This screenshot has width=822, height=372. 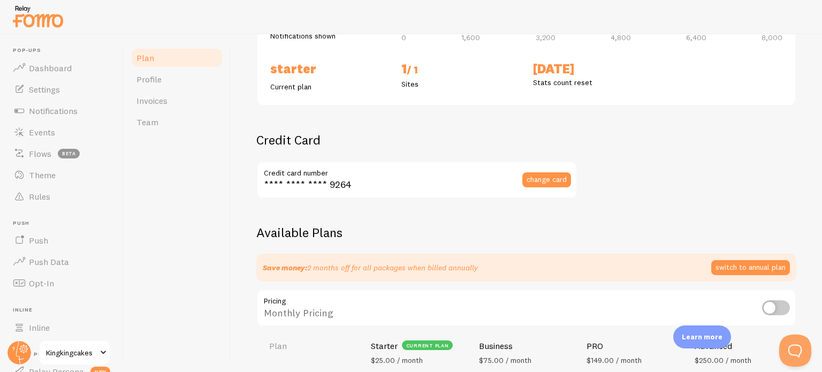 I want to click on span: 6,400, so click(x=696, y=37).